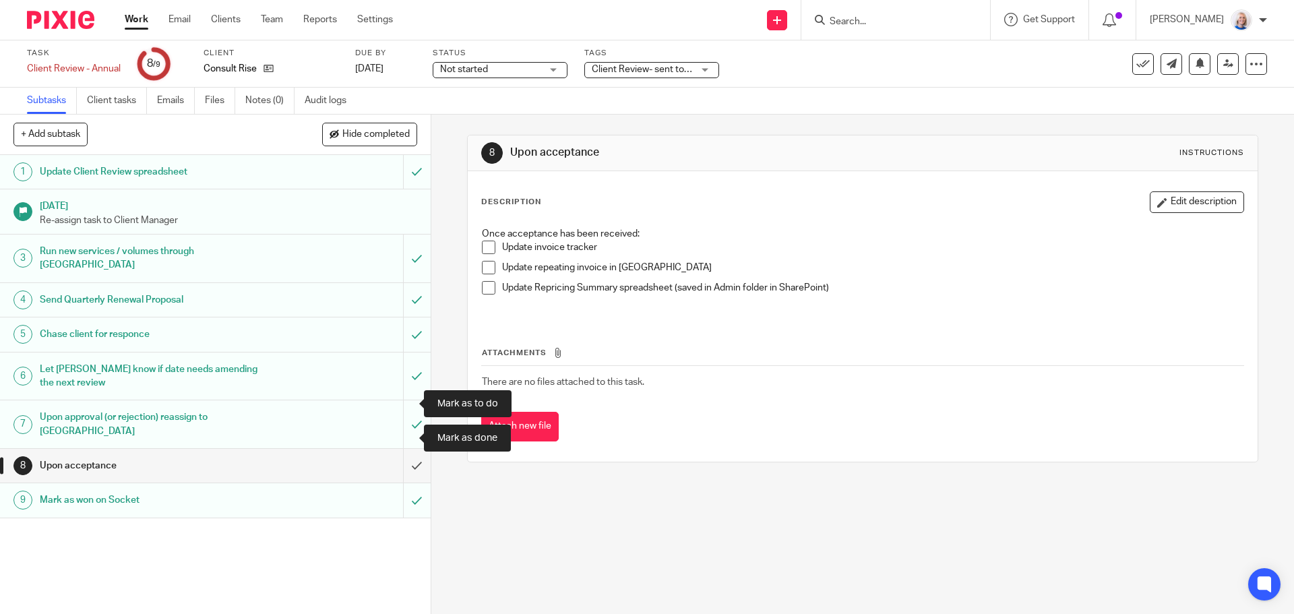 This screenshot has height=614, width=1294. I want to click on div: Client Review - Annual, so click(73, 69).